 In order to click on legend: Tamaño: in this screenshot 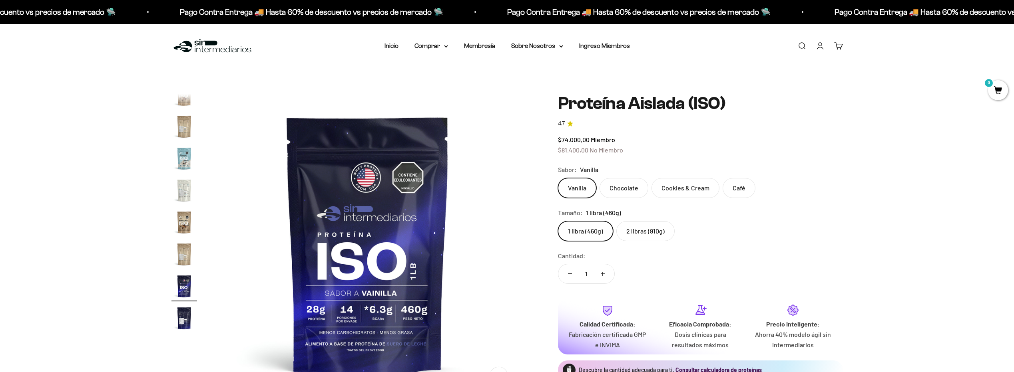, I will do `click(570, 213)`.